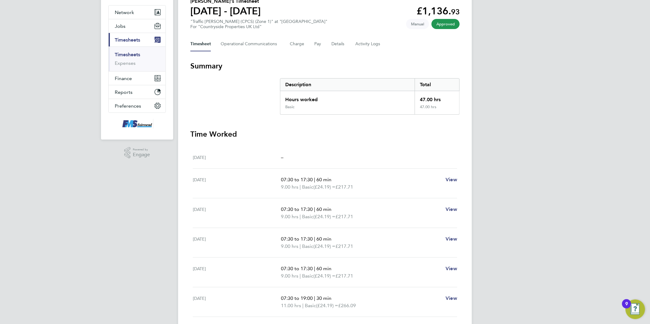 The image size is (650, 324). I want to click on a: Timesheets, so click(127, 54).